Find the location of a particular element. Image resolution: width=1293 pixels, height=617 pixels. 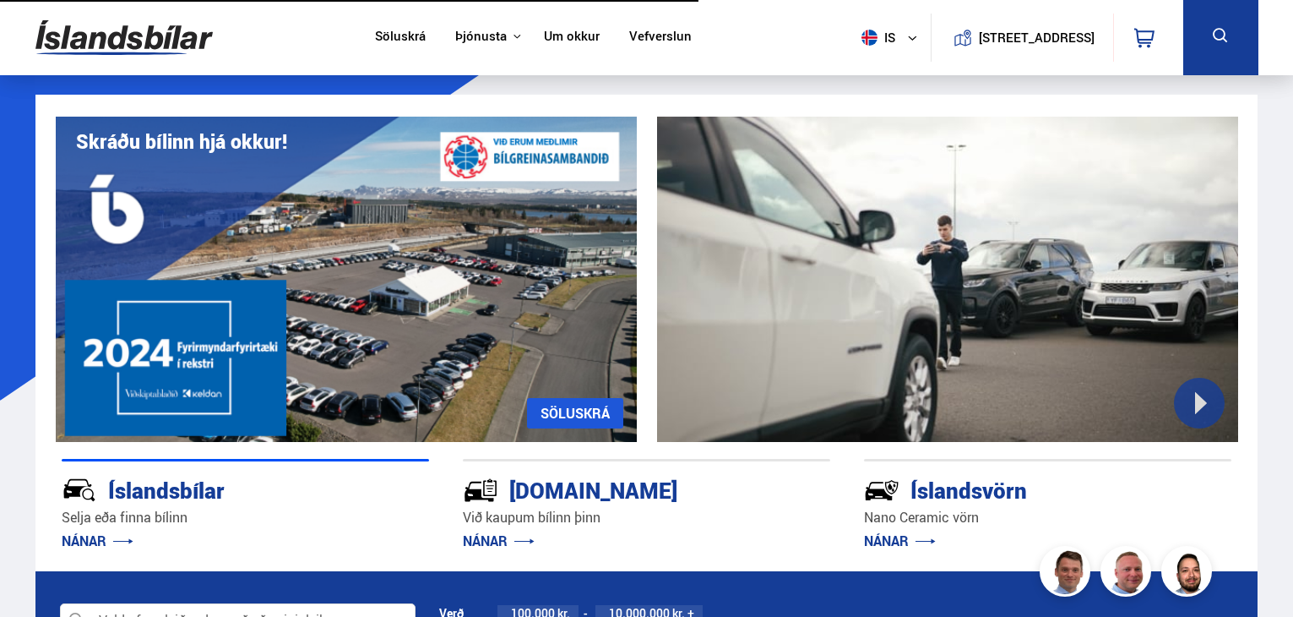

p: Selja eða finna bílinn is located at coordinates (245, 517).